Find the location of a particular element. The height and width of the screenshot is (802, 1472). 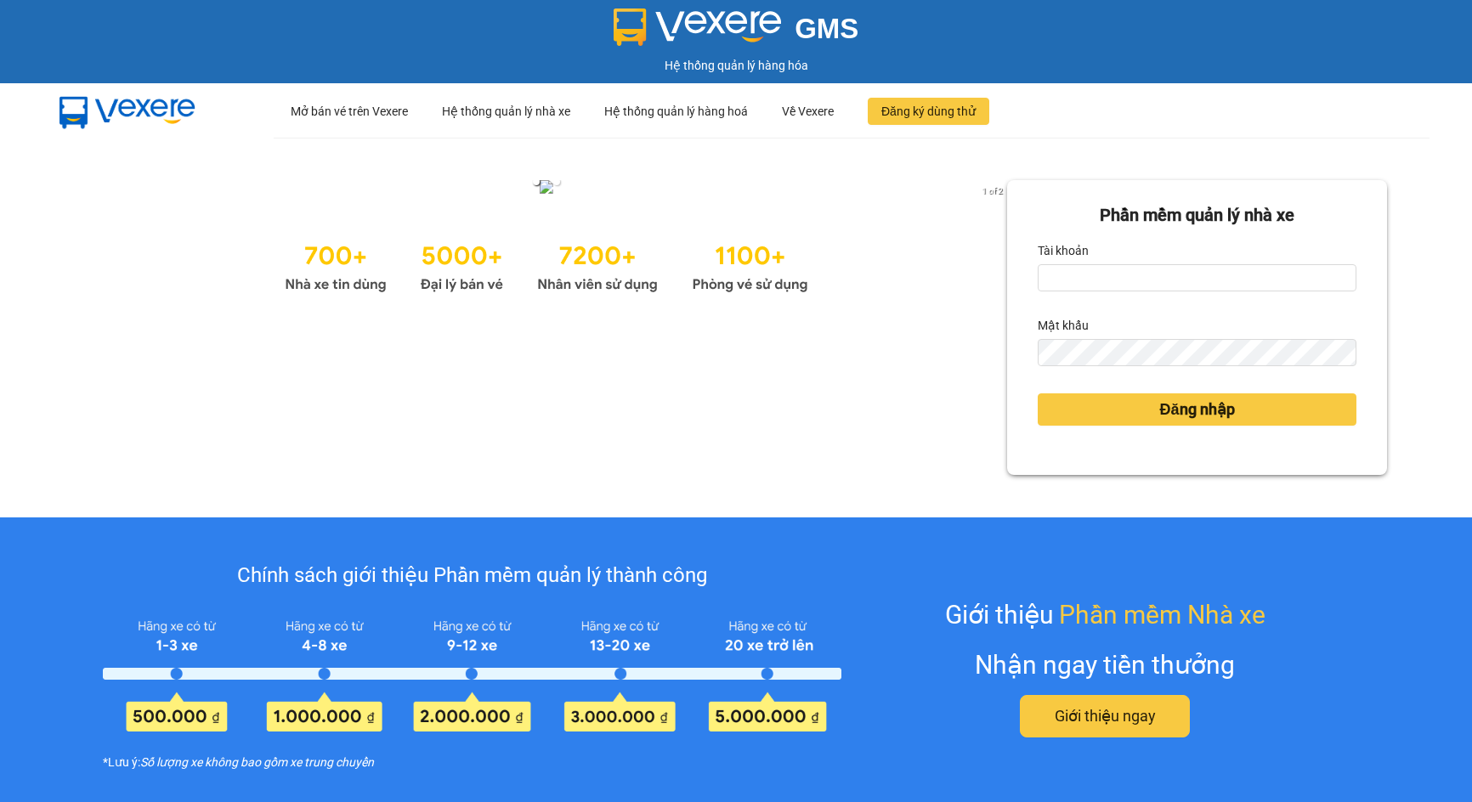

div: Về Vexere is located at coordinates (808, 111).